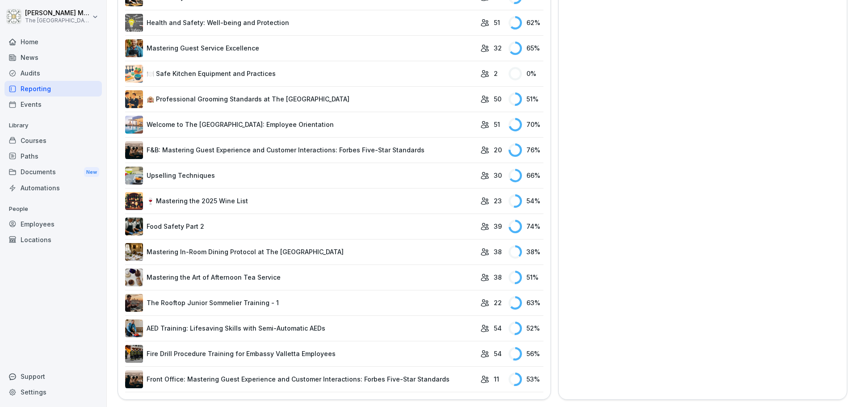  Describe the element at coordinates (53, 239) in the screenshot. I see `a: Locations` at that location.